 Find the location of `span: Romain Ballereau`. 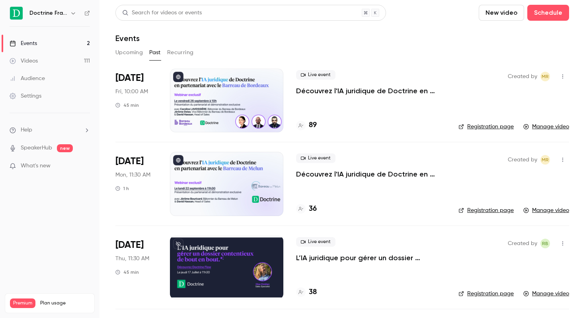

span: Romain Ballereau is located at coordinates (546, 243).